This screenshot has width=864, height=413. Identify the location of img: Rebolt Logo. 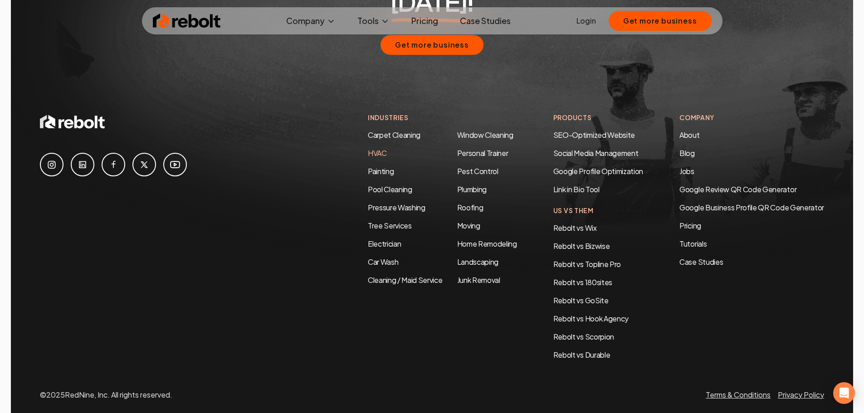
(187, 21).